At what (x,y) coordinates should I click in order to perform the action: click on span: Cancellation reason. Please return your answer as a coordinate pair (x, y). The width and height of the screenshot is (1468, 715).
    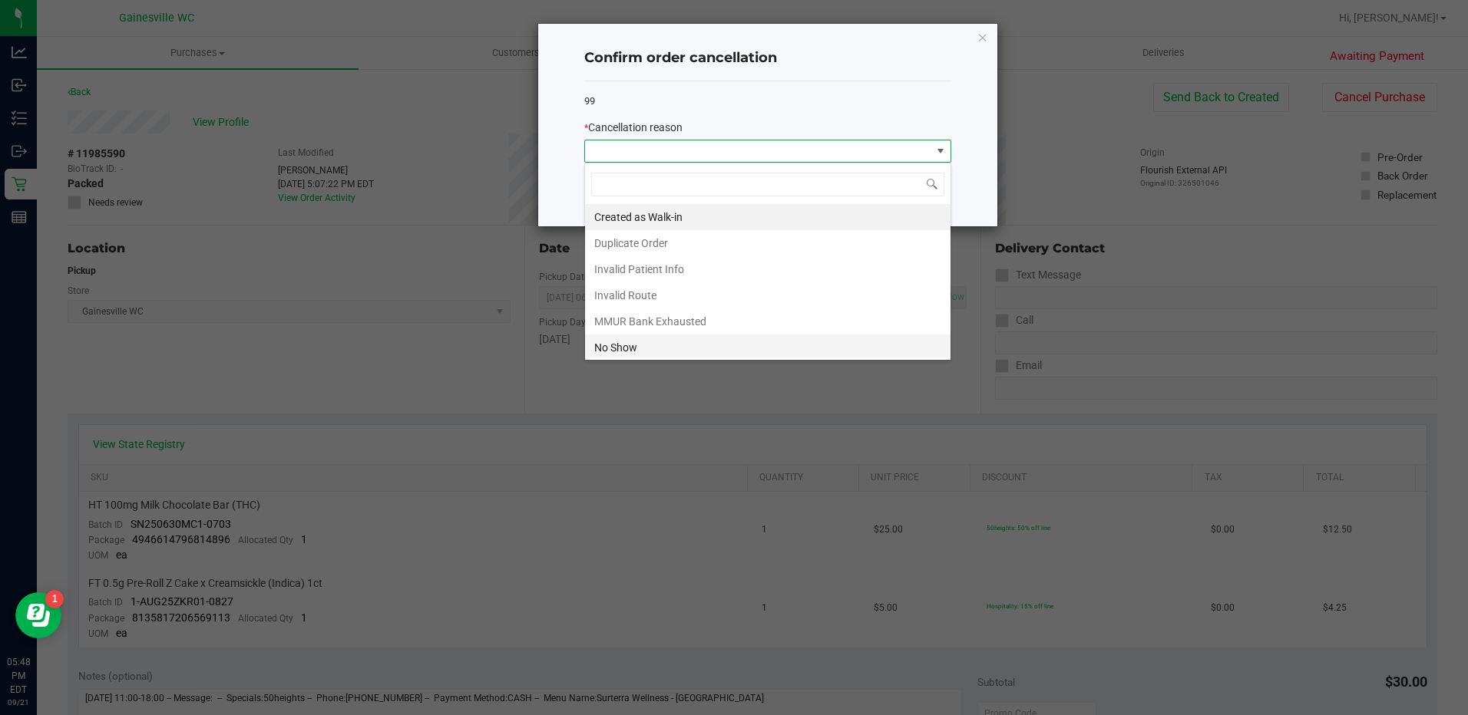
    Looking at the image, I should click on (635, 127).